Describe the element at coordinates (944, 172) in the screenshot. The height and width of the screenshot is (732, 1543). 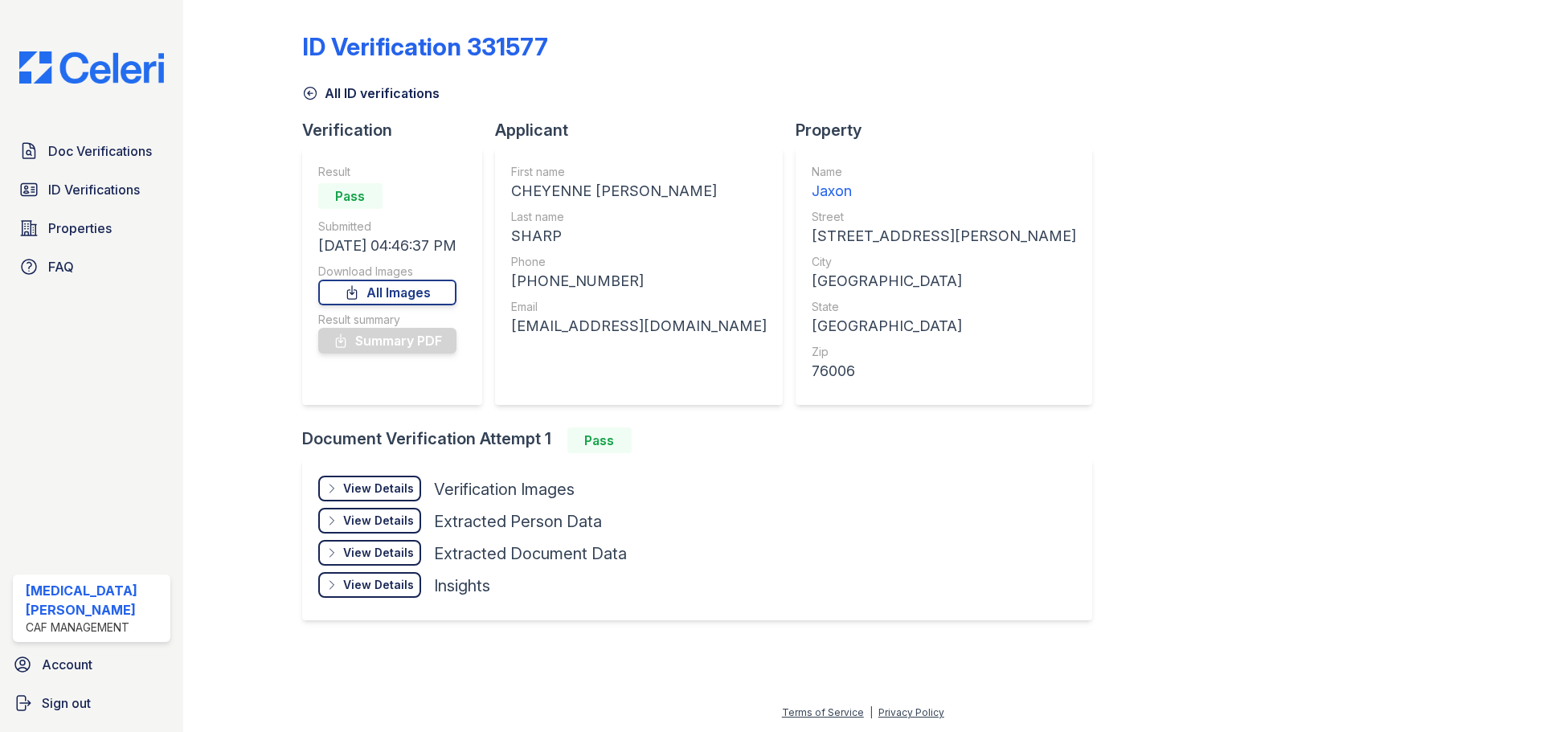
I see `div: Name` at that location.